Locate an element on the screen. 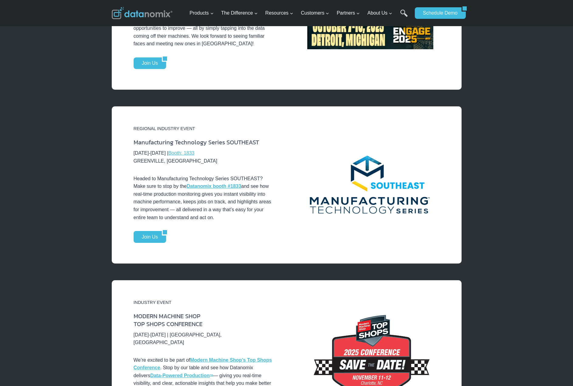 The image size is (573, 386). a: Modern Machine Shop’s Top Shops Conference is located at coordinates (203, 363).